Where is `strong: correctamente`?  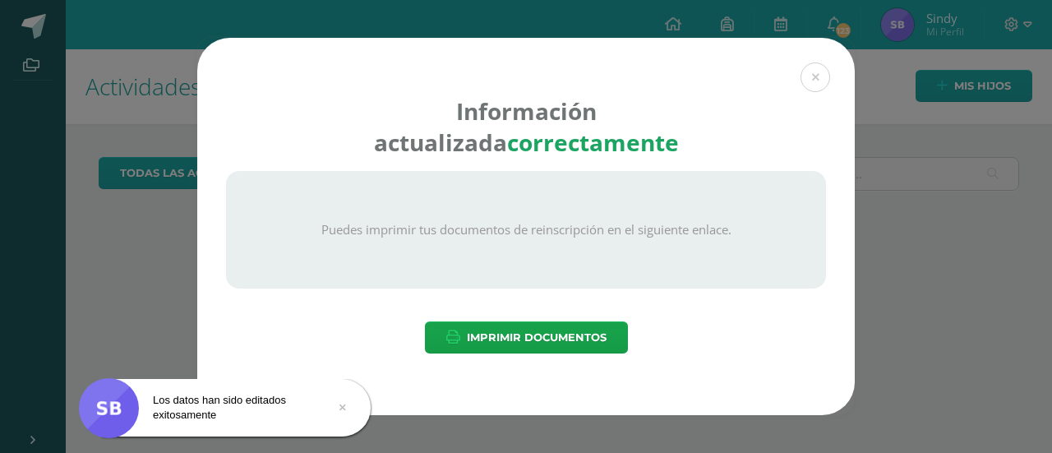 strong: correctamente is located at coordinates (593, 142).